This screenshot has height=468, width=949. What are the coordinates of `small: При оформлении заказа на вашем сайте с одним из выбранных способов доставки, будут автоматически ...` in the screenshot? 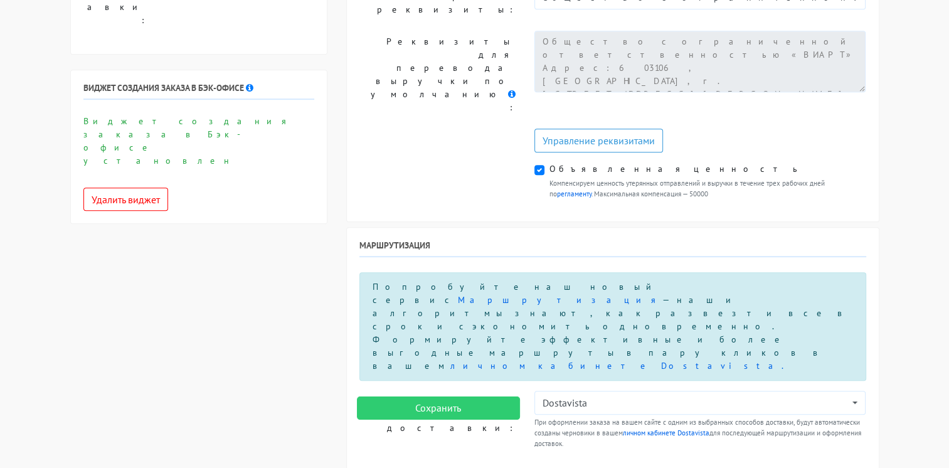 It's located at (700, 433).